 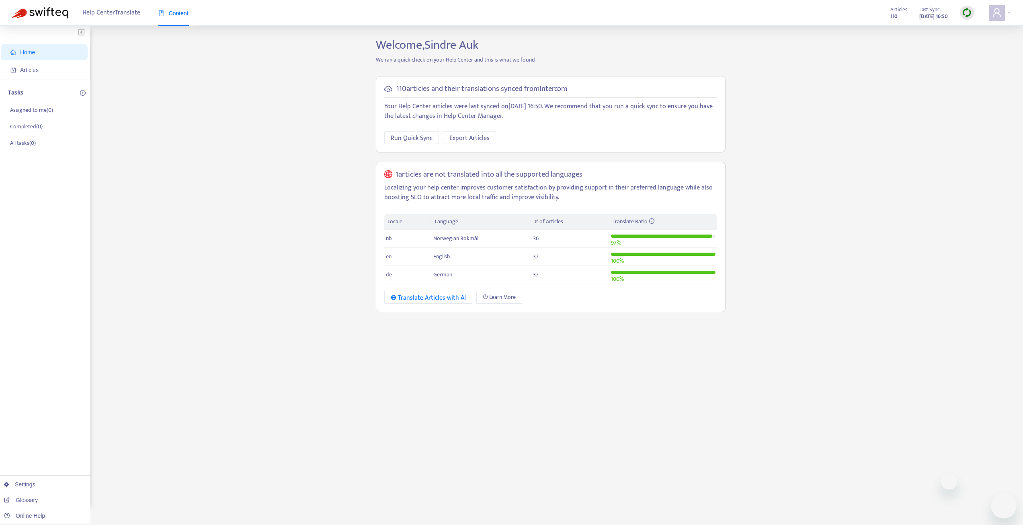 I want to click on span: Export Articles, so click(x=469, y=138).